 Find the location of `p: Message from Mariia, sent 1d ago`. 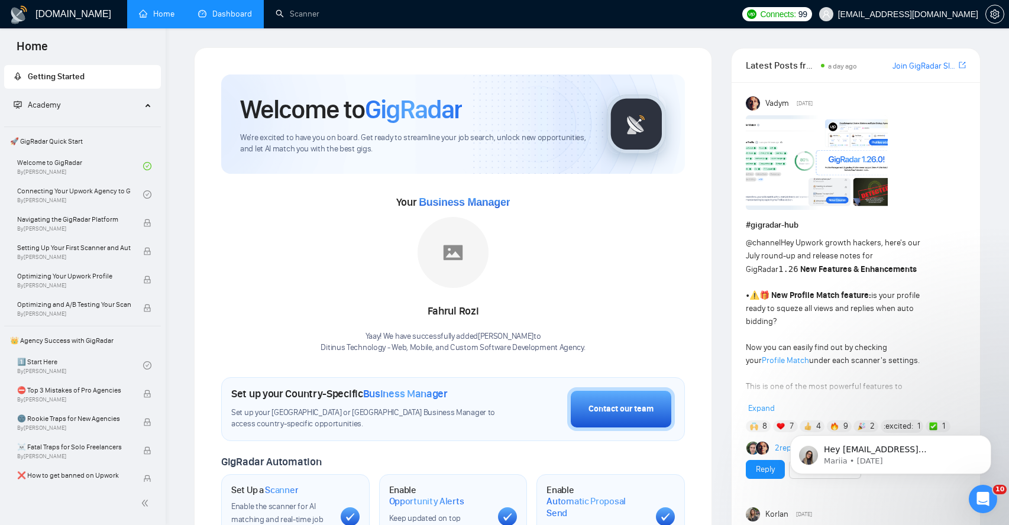

p: Message from Mariia, sent 1d ago is located at coordinates (128, 51).